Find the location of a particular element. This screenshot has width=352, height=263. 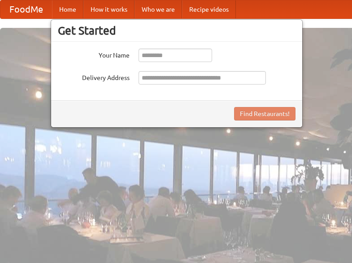

a: FoodMe is located at coordinates (26, 9).